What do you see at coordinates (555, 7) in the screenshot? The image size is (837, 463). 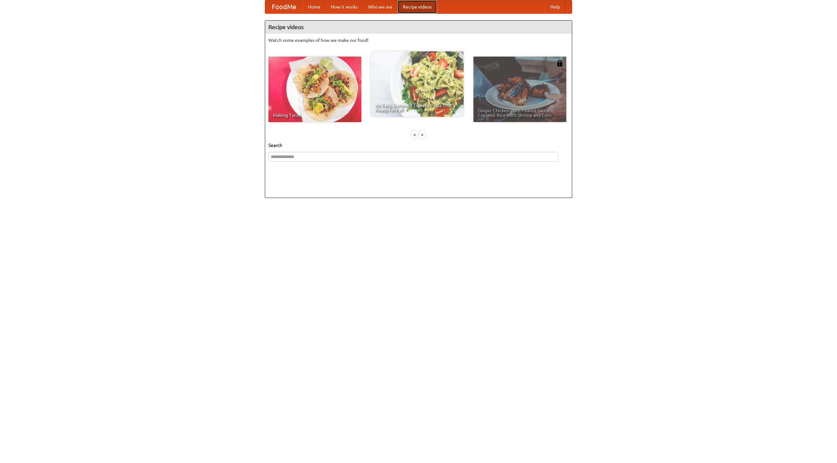 I see `a: Help` at bounding box center [555, 7].